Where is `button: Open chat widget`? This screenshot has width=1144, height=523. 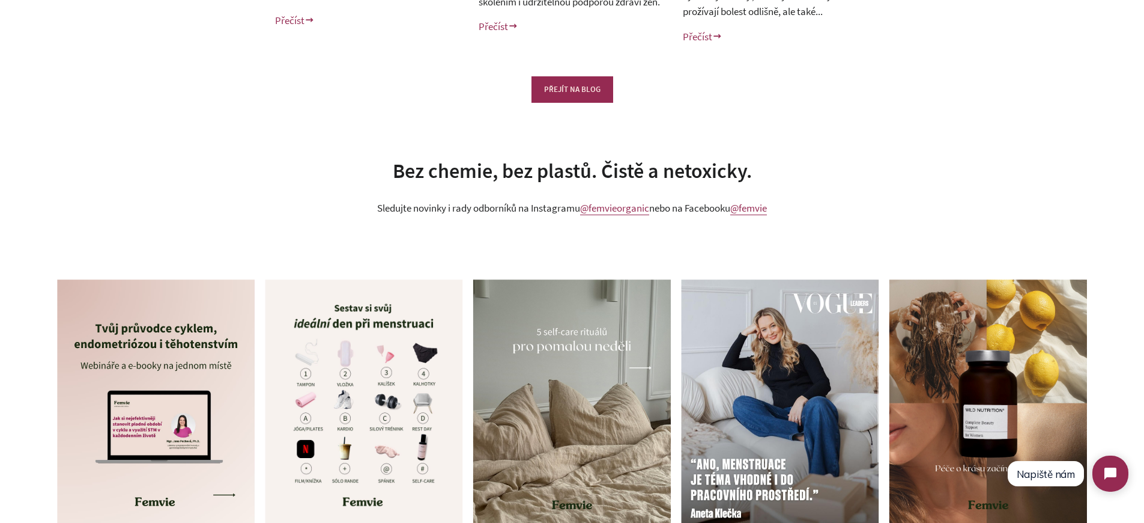
button: Open chat widget is located at coordinates (111, 28).